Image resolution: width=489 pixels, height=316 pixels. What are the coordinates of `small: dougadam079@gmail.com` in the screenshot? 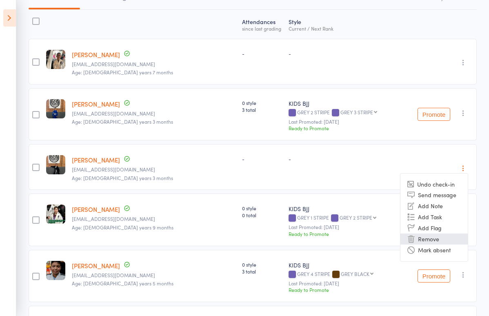 It's located at (154, 64).